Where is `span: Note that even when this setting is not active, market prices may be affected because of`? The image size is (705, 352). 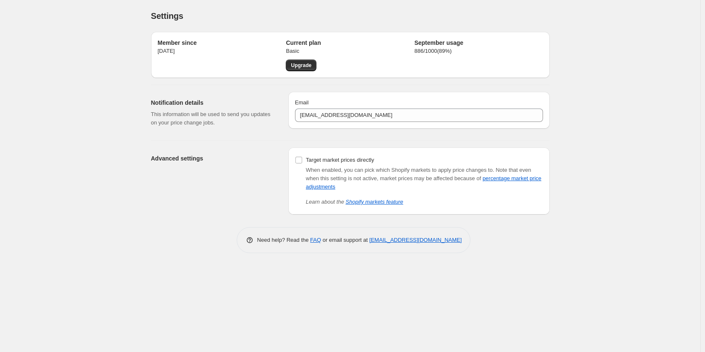
span: Note that even when this setting is not active, market prices may be affected because of is located at coordinates (423, 178).